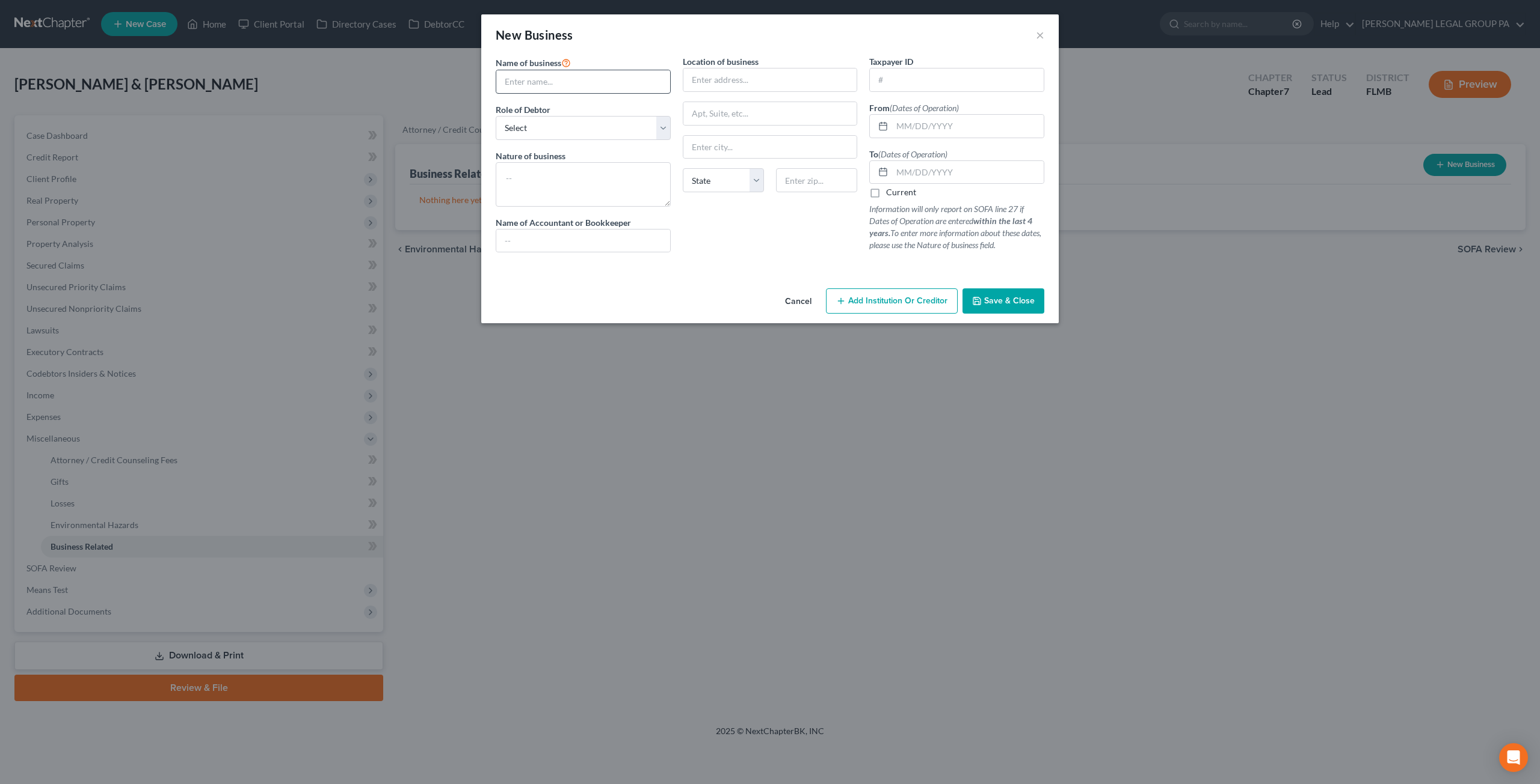 This screenshot has height=784, width=1540. I want to click on div: Open Intercom Messenger, so click(1513, 758).